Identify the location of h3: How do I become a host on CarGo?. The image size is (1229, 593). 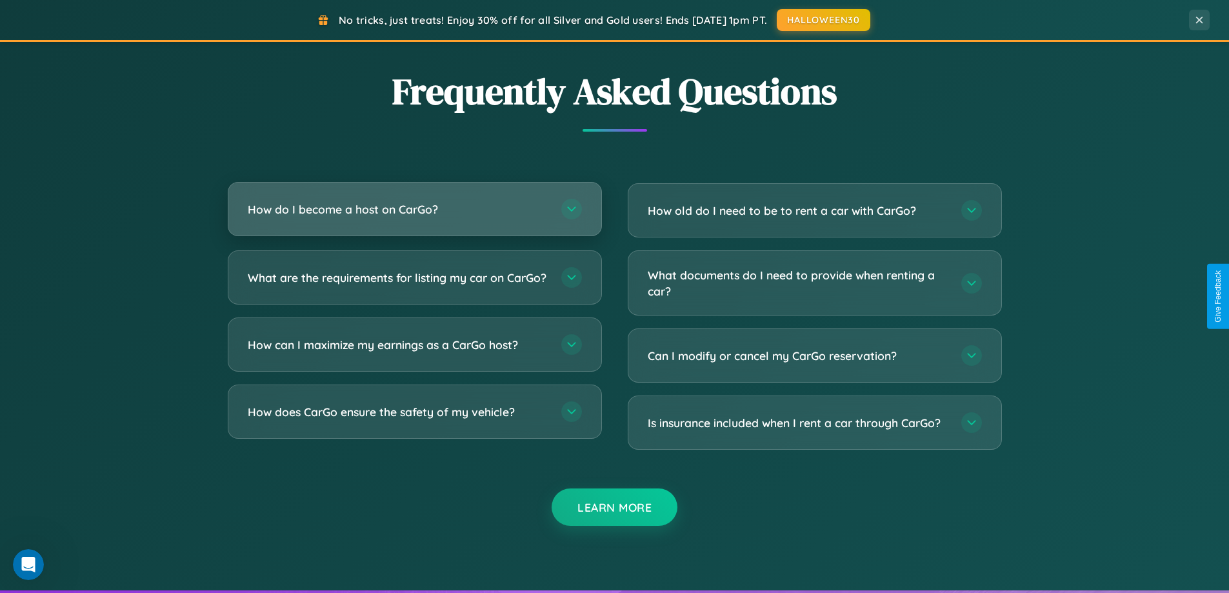
(398, 209).